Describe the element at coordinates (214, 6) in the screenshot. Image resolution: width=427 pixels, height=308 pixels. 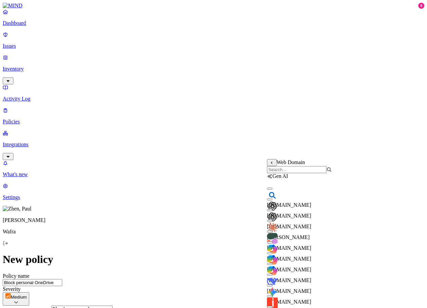
I see `a: MIND` at that location.